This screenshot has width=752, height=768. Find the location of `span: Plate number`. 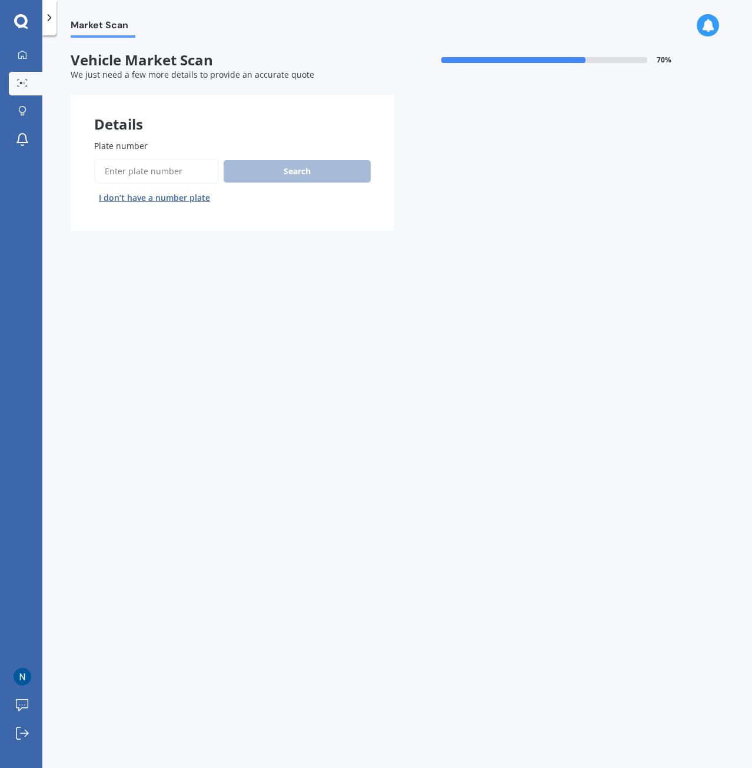

span: Plate number is located at coordinates (121, 145).